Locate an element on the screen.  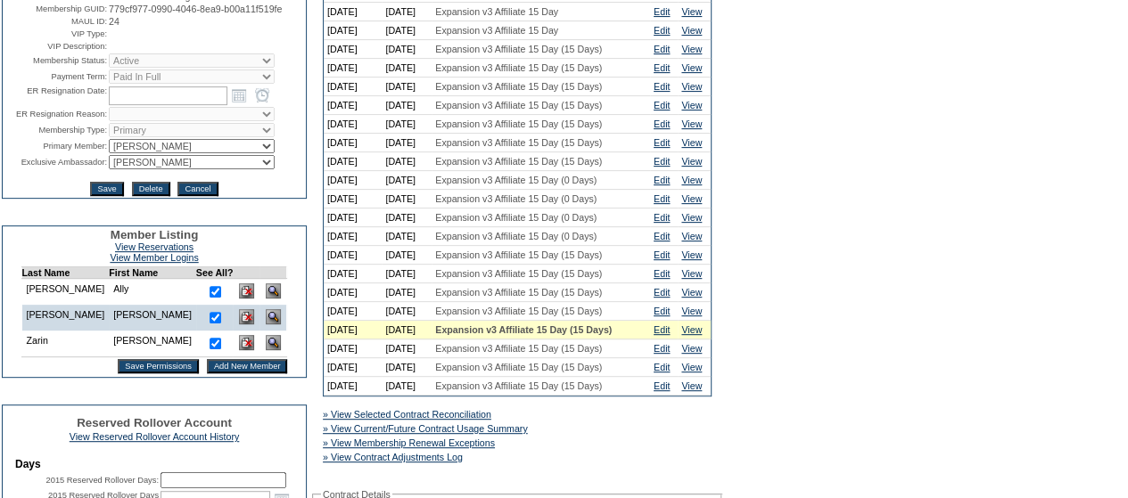
a: Open the time view popup. is located at coordinates (262, 95).